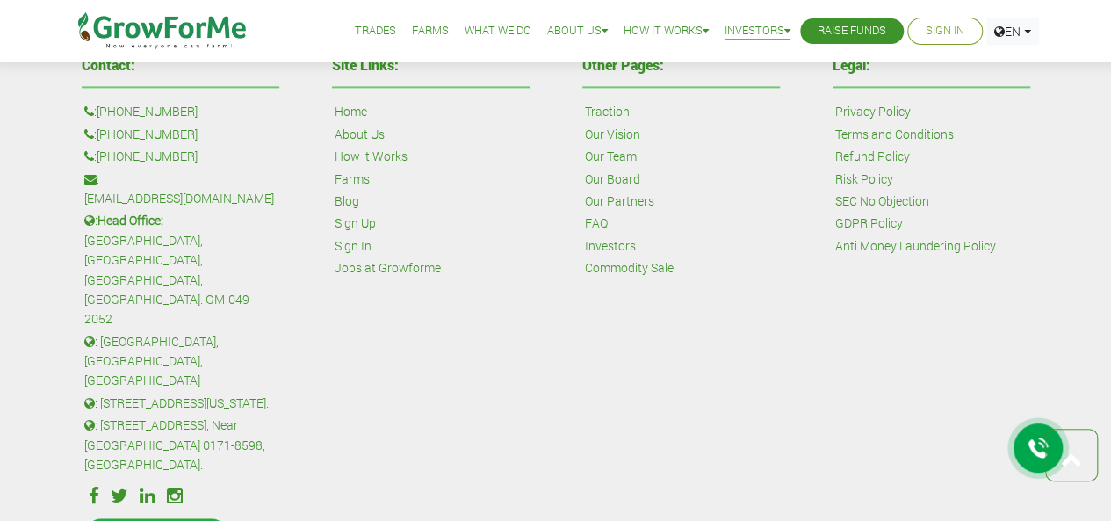 The image size is (1111, 521). I want to click on a: Commodity Sale, so click(629, 268).